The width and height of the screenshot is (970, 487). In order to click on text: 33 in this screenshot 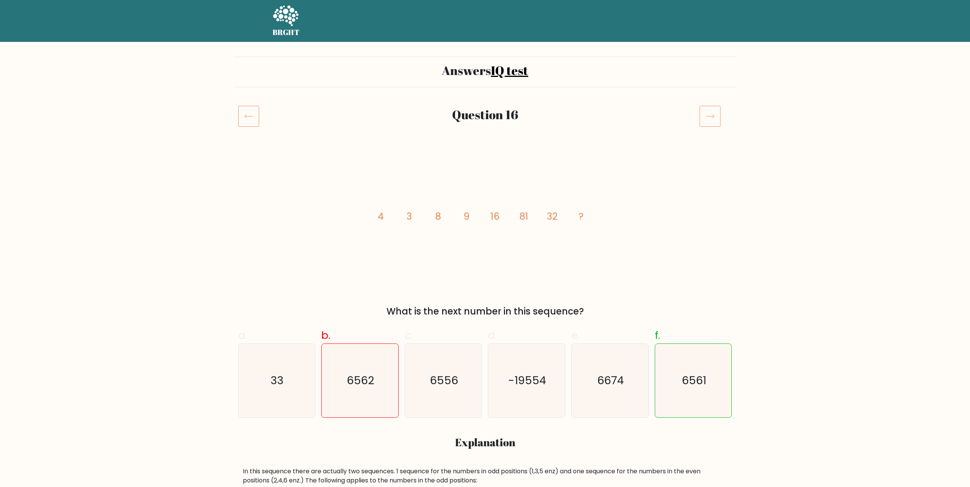, I will do `click(277, 381)`.